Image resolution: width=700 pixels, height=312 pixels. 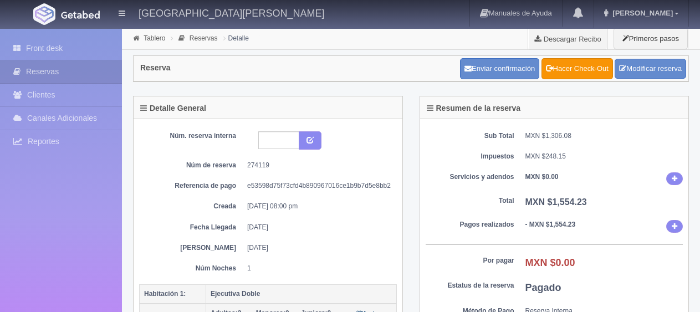 What do you see at coordinates (192, 136) in the screenshot?
I see `dt: Núm. reserva interna` at bounding box center [192, 136].